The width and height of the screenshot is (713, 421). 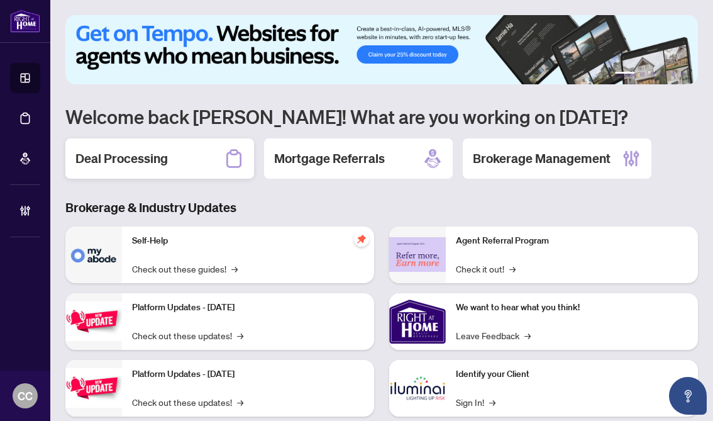 What do you see at coordinates (25, 21) in the screenshot?
I see `img: logo` at bounding box center [25, 21].